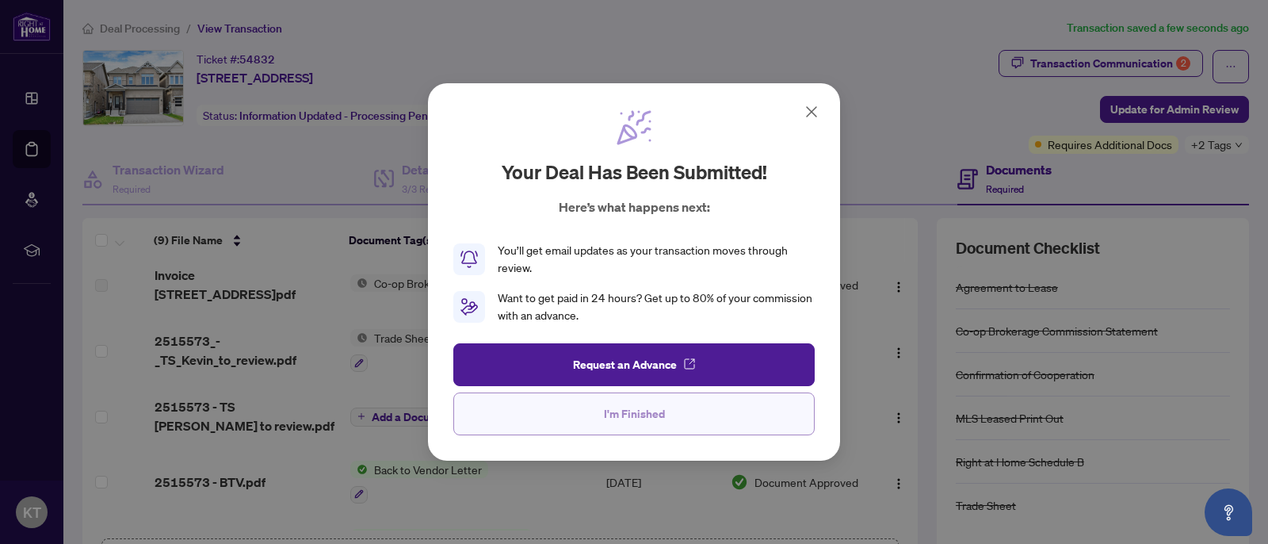 This screenshot has height=544, width=1268. Describe the element at coordinates (634, 414) in the screenshot. I see `button: I'm Finished` at that location.